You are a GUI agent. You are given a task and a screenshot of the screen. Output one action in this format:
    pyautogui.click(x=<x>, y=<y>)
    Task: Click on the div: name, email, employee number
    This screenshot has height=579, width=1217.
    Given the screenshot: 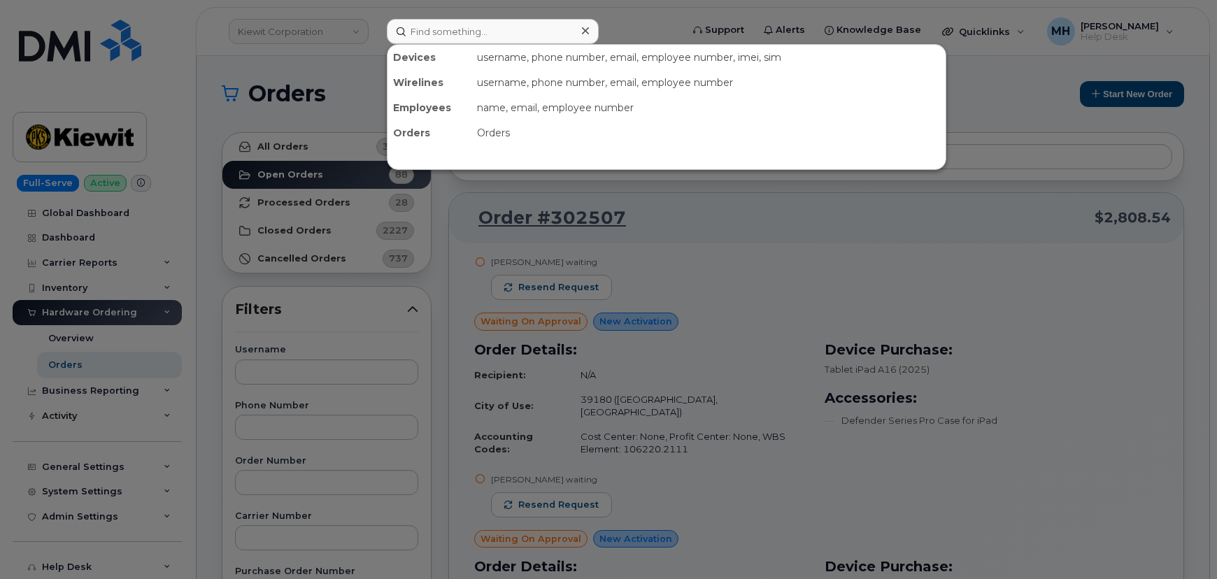 What is the action you would take?
    pyautogui.click(x=708, y=108)
    